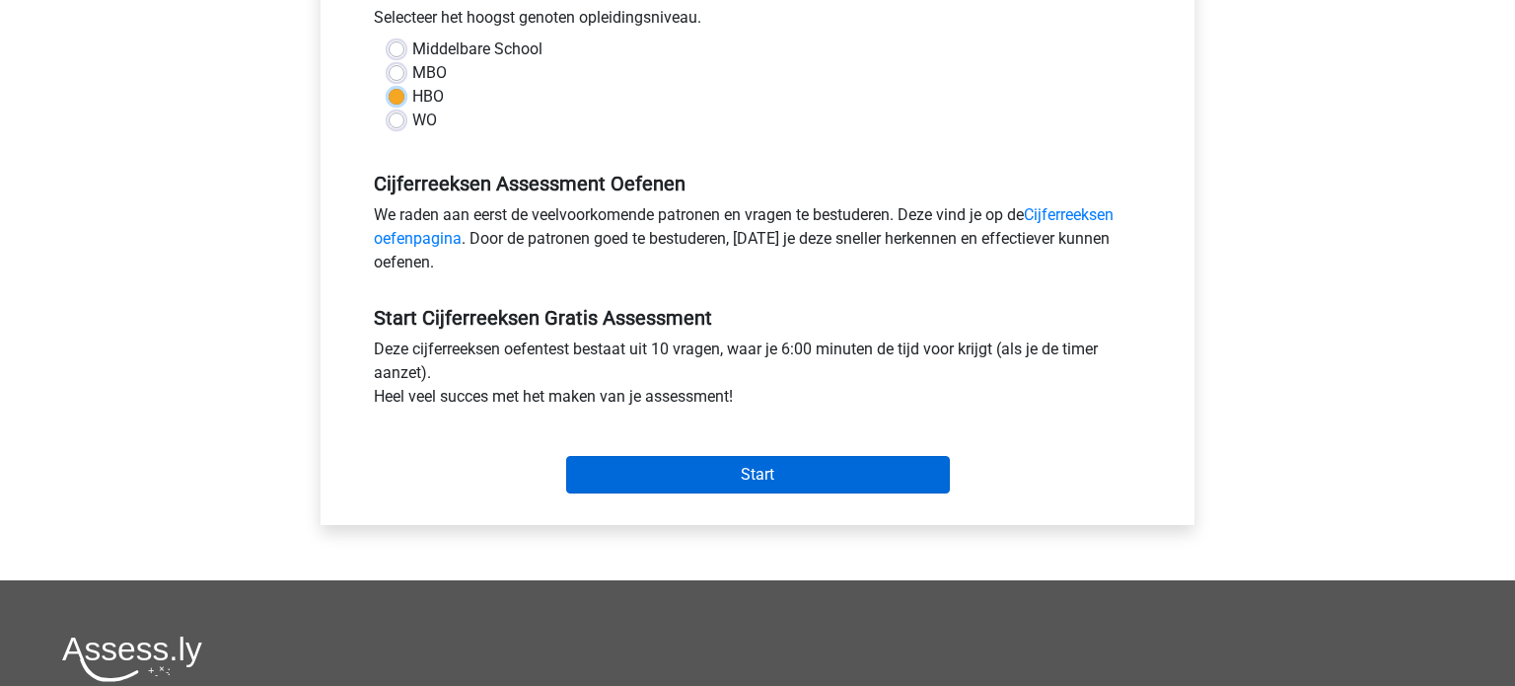 The height and width of the screenshot is (686, 1515). What do you see at coordinates (758, 318) in the screenshot?
I see `h5: Start Cijferreeksen Gratis Assessment` at bounding box center [758, 318].